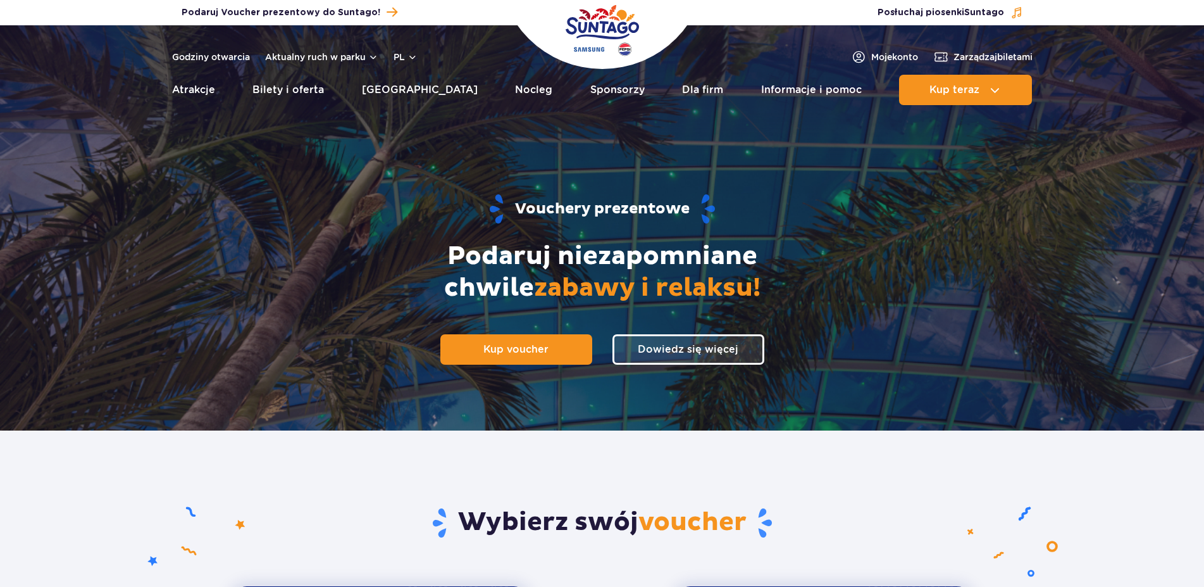 The image size is (1204, 587). Describe the element at coordinates (647, 288) in the screenshot. I see `span: zabawy i relaksu!` at that location.